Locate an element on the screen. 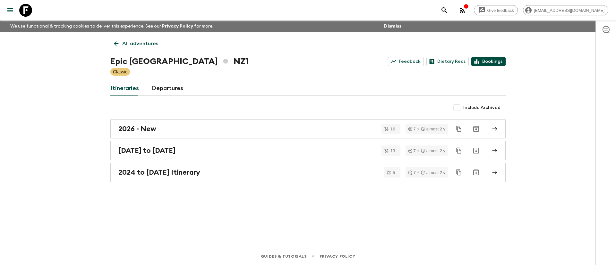 This screenshot has width=616, height=265. p: Classic is located at coordinates (120, 72).